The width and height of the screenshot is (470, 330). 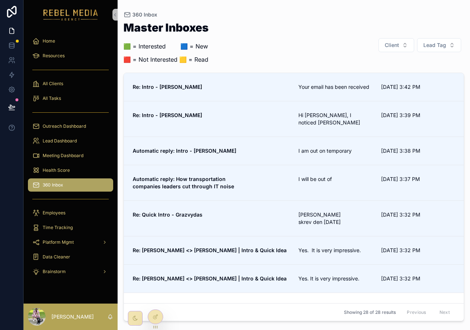 What do you see at coordinates (58, 243) in the screenshot?
I see `span: Platform Mgmt` at bounding box center [58, 243].